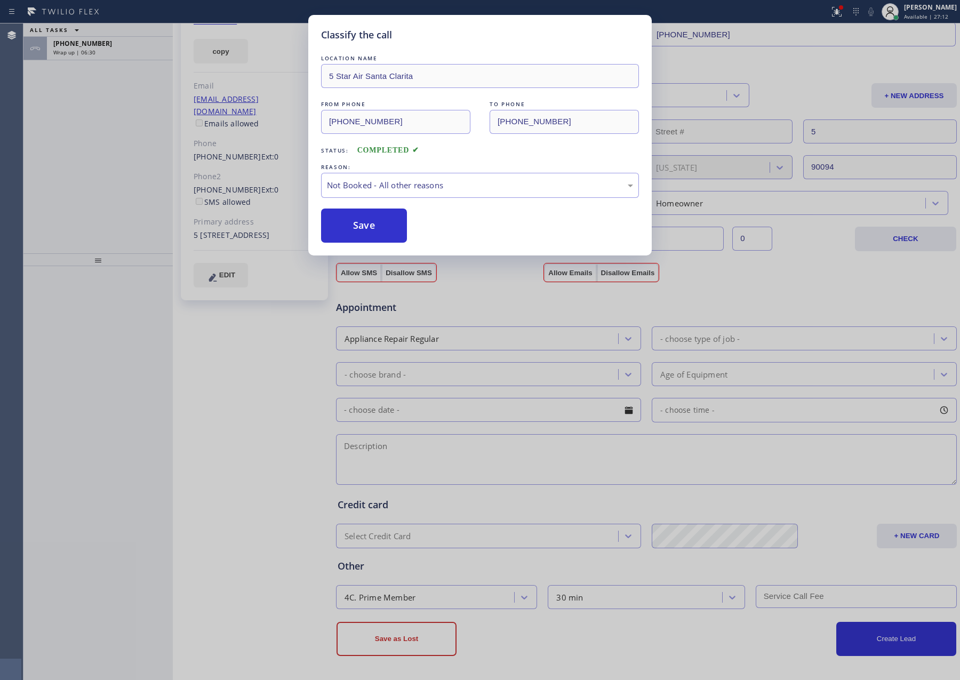  Describe the element at coordinates (480, 58) in the screenshot. I see `div: LOCATION NAME` at that location.